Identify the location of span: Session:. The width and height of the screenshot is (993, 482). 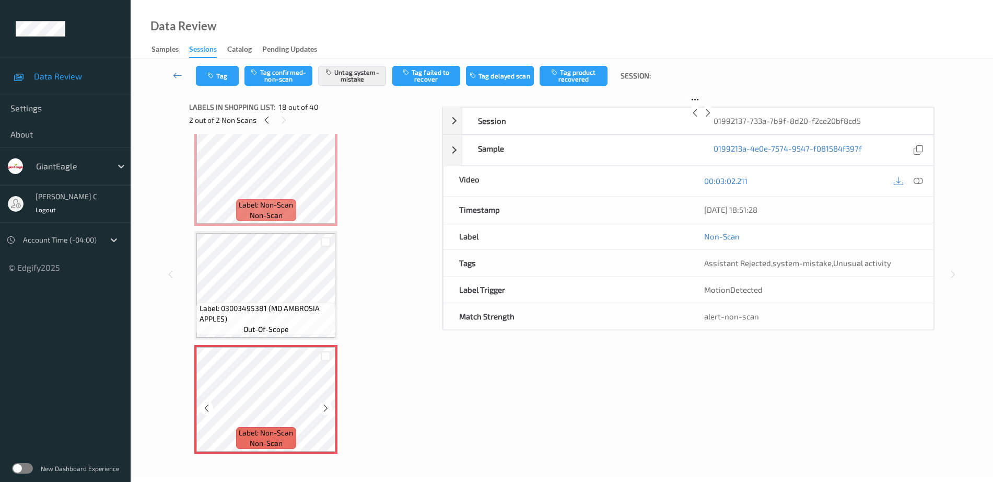
(636, 76).